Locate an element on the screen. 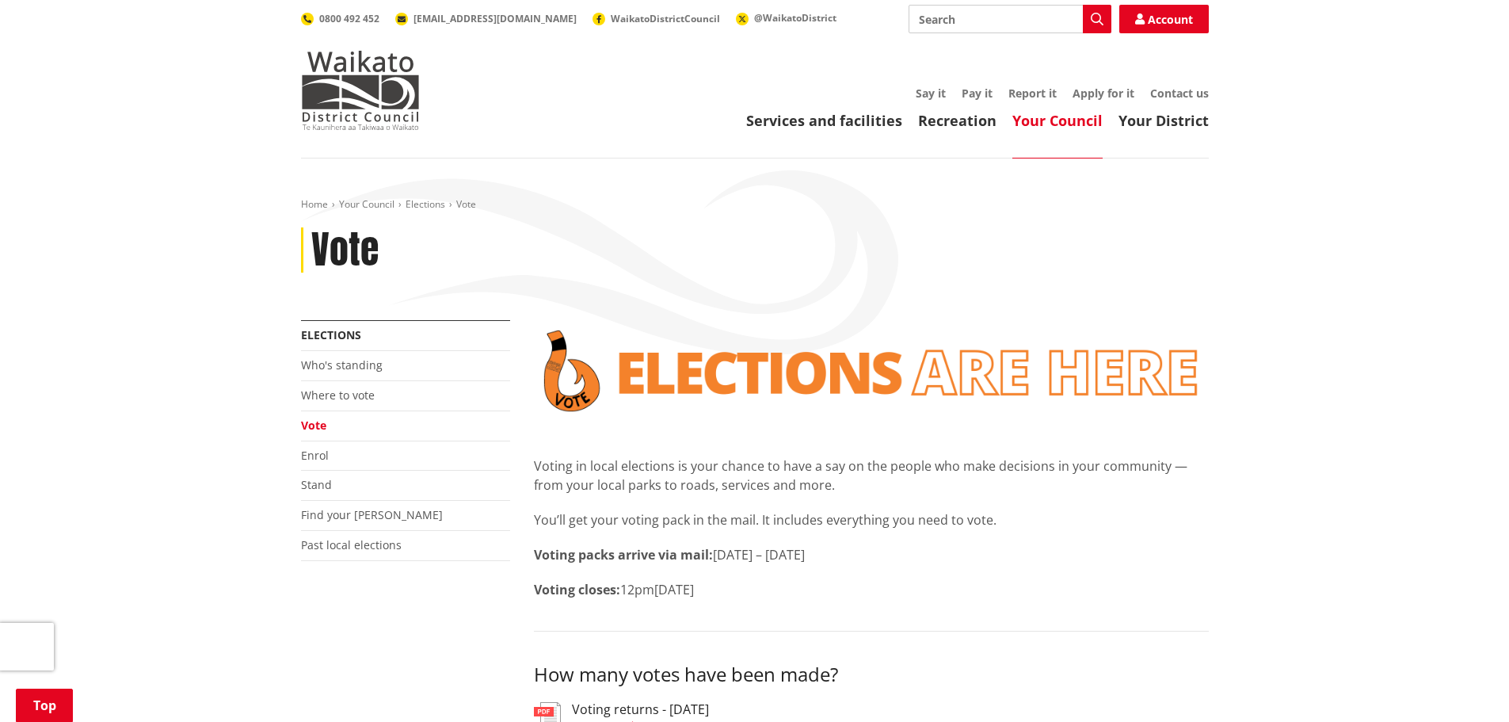 The height and width of the screenshot is (722, 1509). a: @WaikatoDistrict is located at coordinates (786, 17).